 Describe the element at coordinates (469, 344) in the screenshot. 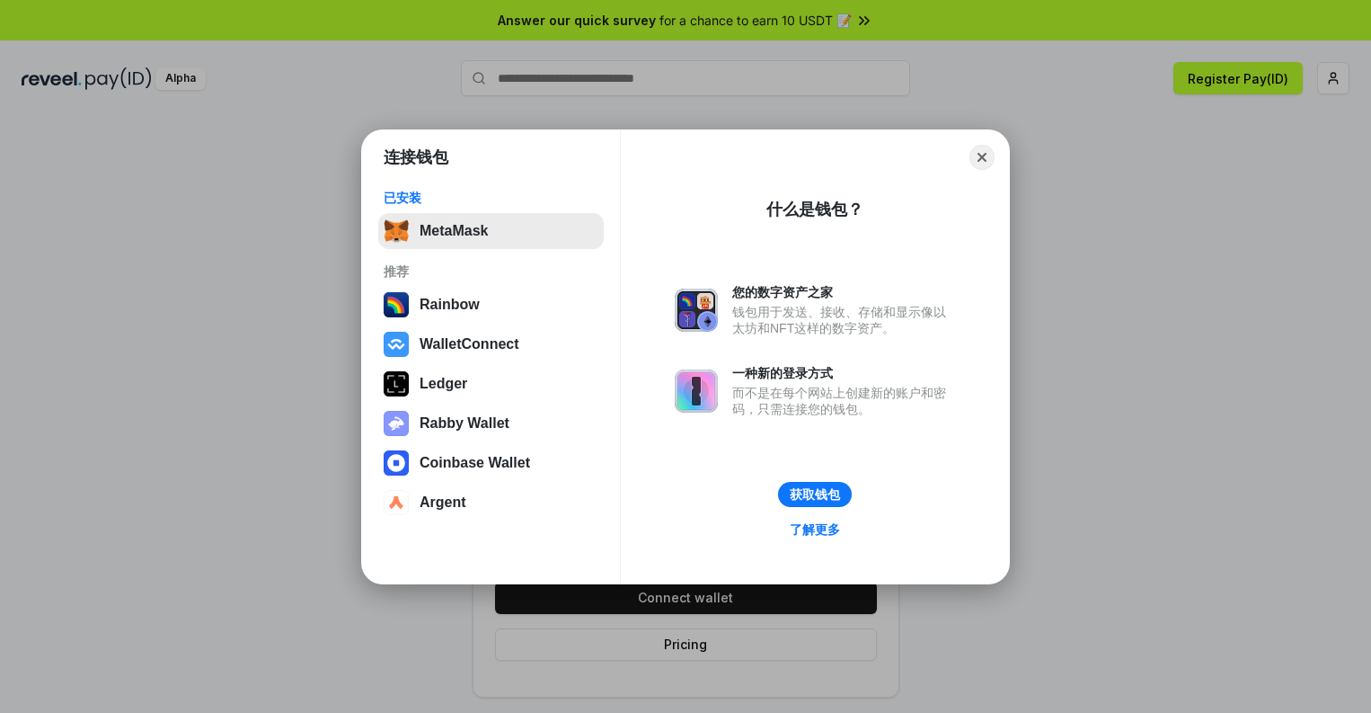

I see `div: WalletConnect` at that location.